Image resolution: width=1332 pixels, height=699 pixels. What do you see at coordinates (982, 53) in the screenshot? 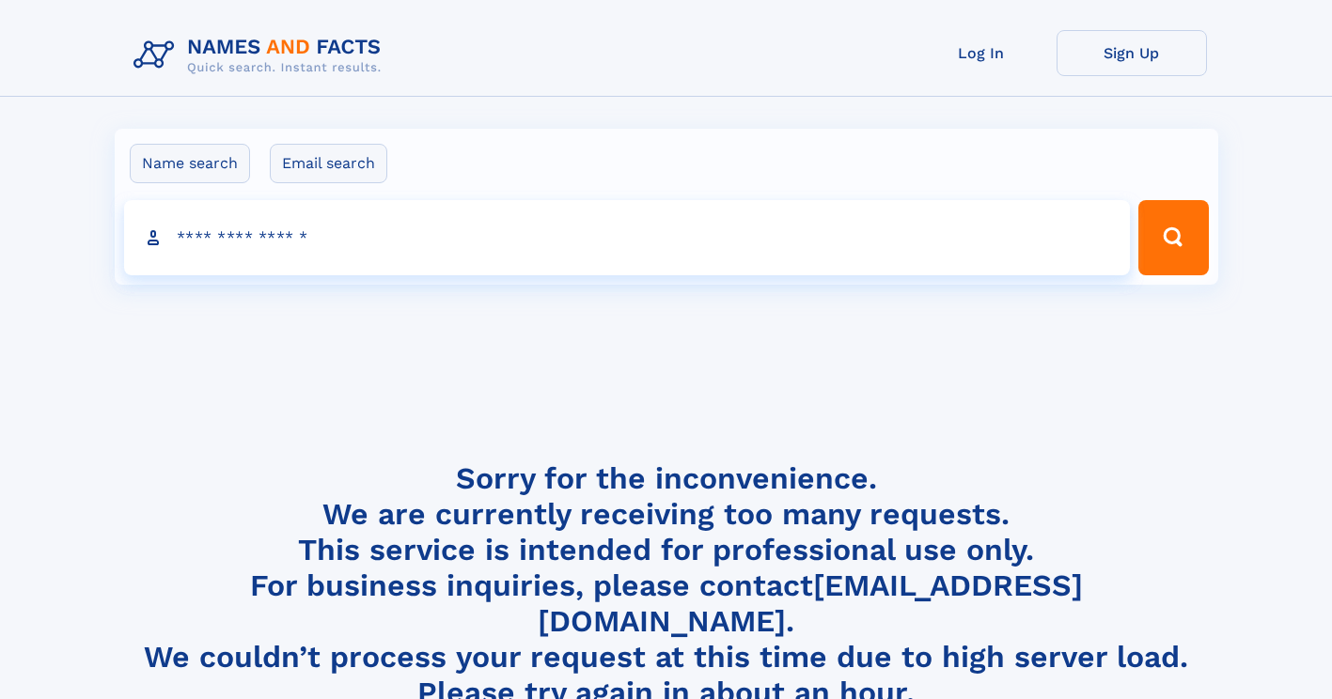
I see `a: Log In` at bounding box center [982, 53].